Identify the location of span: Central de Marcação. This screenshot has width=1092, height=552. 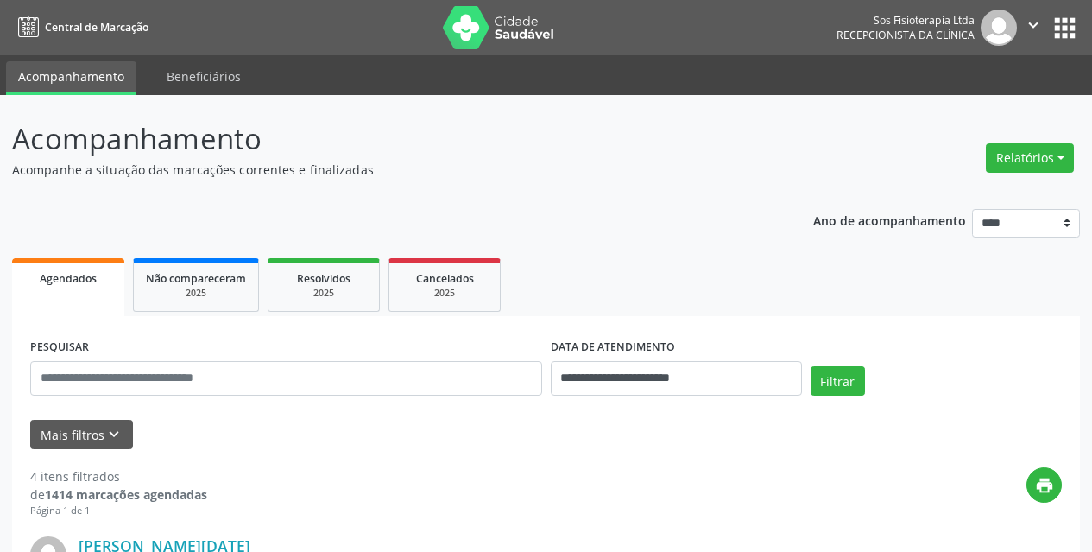
(97, 27).